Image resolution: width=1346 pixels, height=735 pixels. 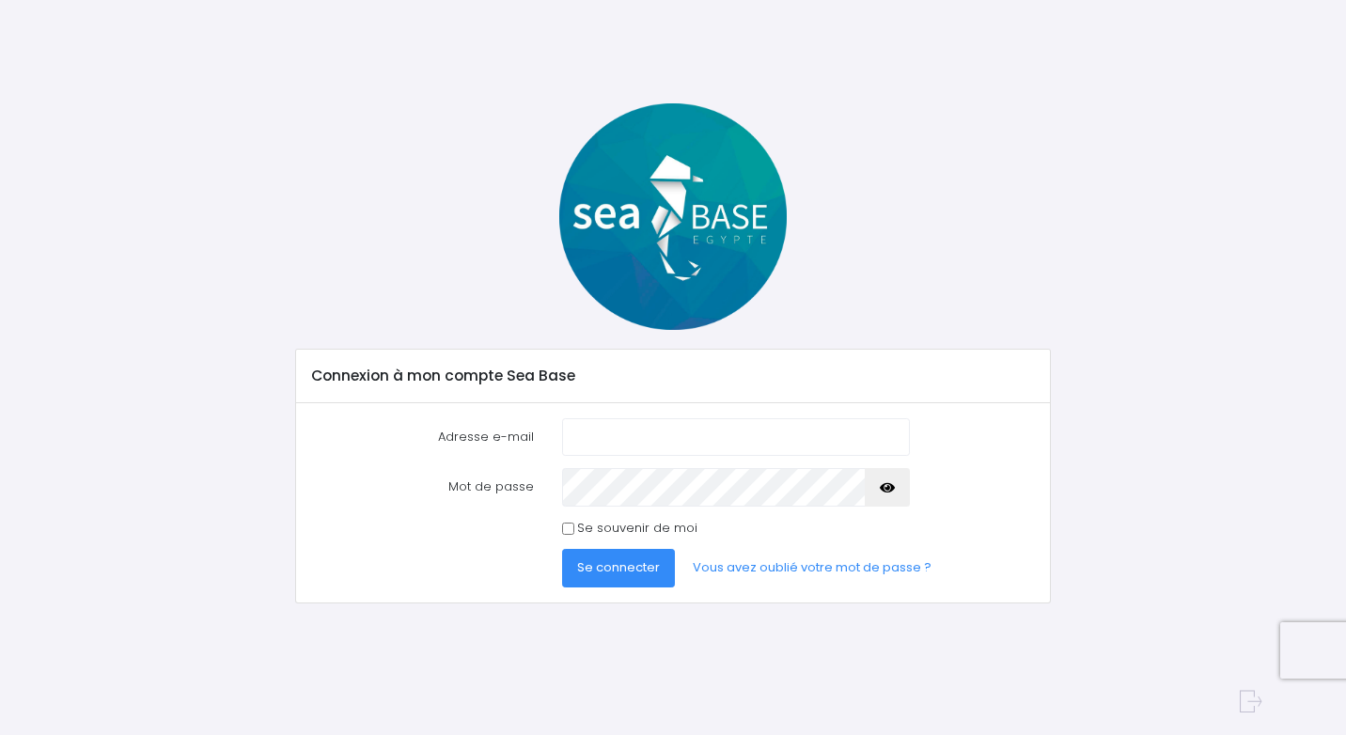 I want to click on label: Se souvenir de moi, so click(x=637, y=528).